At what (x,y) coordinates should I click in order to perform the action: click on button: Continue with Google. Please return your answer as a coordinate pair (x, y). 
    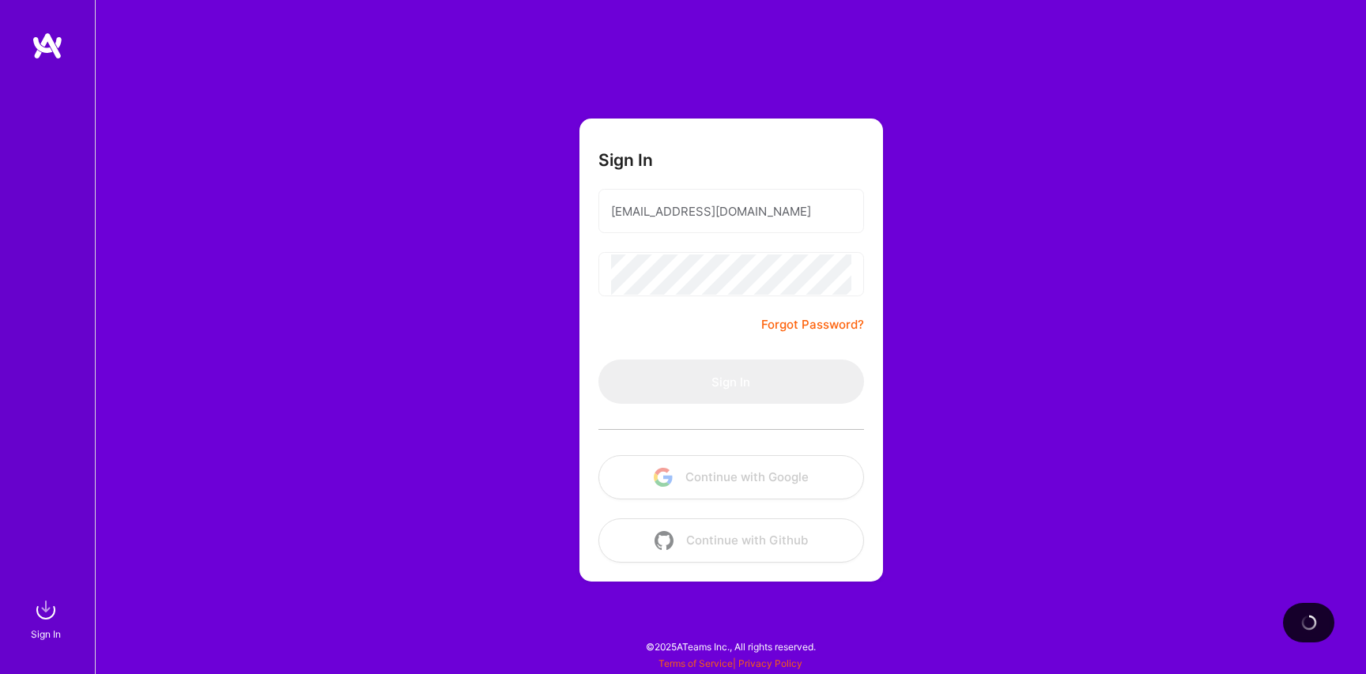
    Looking at the image, I should click on (731, 478).